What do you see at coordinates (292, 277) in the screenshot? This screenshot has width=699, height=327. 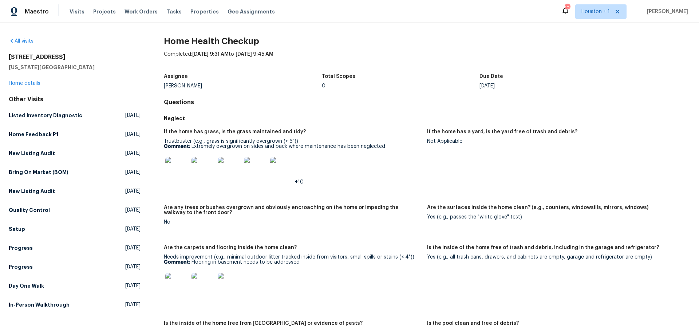 I see `div: Needs improvement (e.g., minimal outdoor litter tracked inside from visitors, small spills or sta...` at bounding box center [292, 277].